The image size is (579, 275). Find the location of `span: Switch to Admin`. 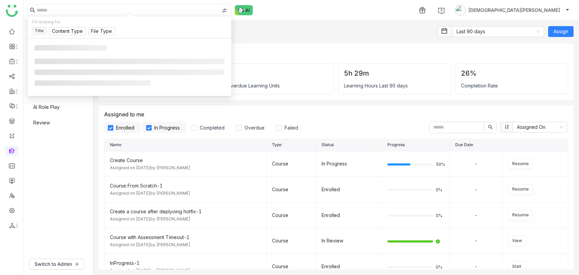

span: Switch to Admin is located at coordinates (53, 264).